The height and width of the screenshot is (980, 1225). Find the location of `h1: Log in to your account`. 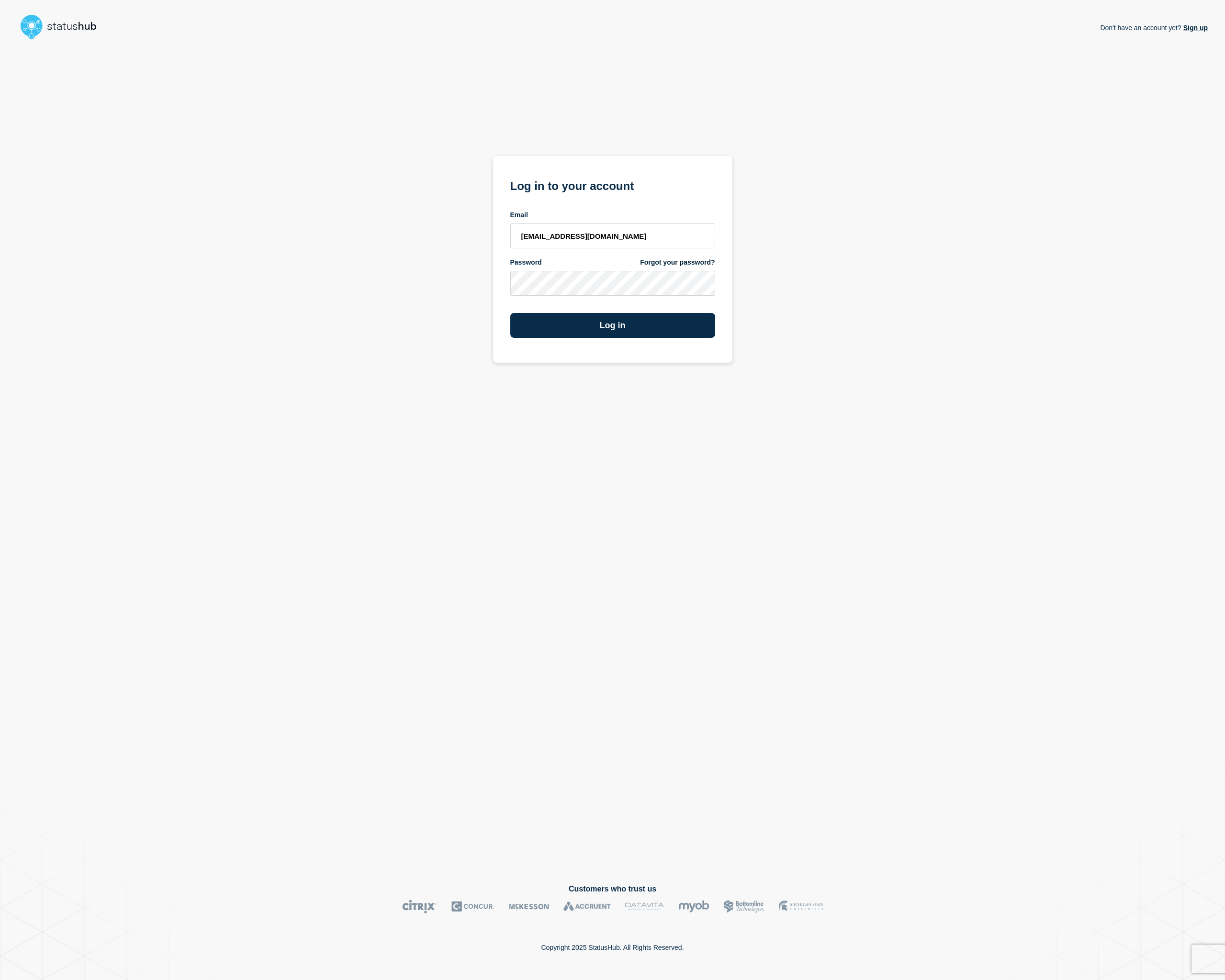

h1: Log in to your account is located at coordinates (612, 185).